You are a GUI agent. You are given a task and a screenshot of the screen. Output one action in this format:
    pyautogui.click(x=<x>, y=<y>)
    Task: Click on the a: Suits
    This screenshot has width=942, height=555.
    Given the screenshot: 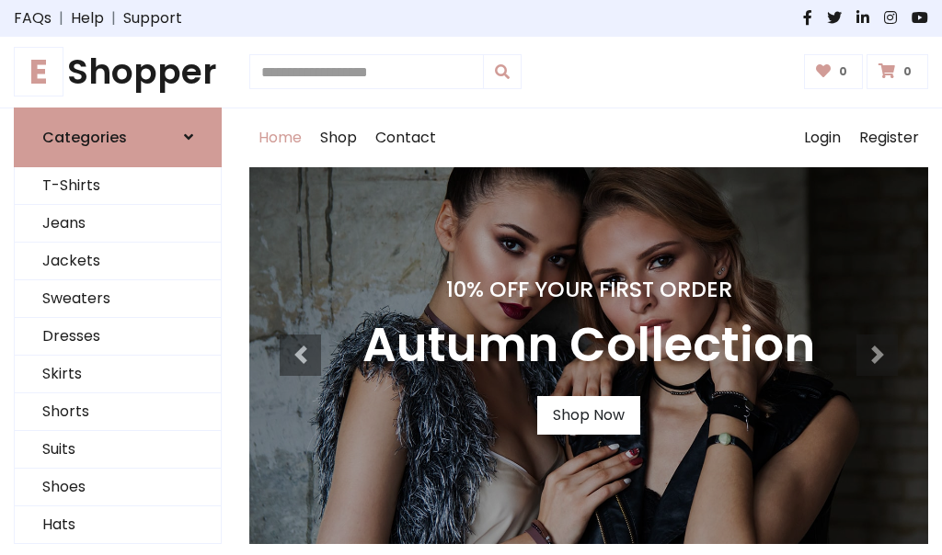 What is the action you would take?
    pyautogui.click(x=118, y=450)
    